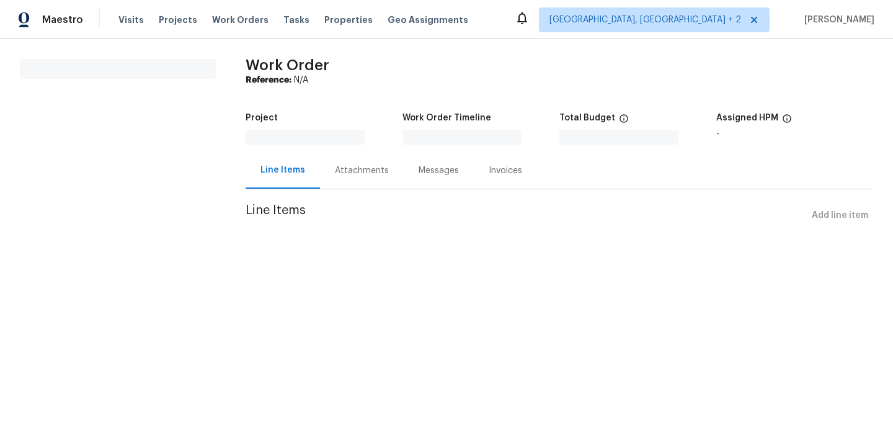  Describe the element at coordinates (348, 20) in the screenshot. I see `span: Properties` at that location.